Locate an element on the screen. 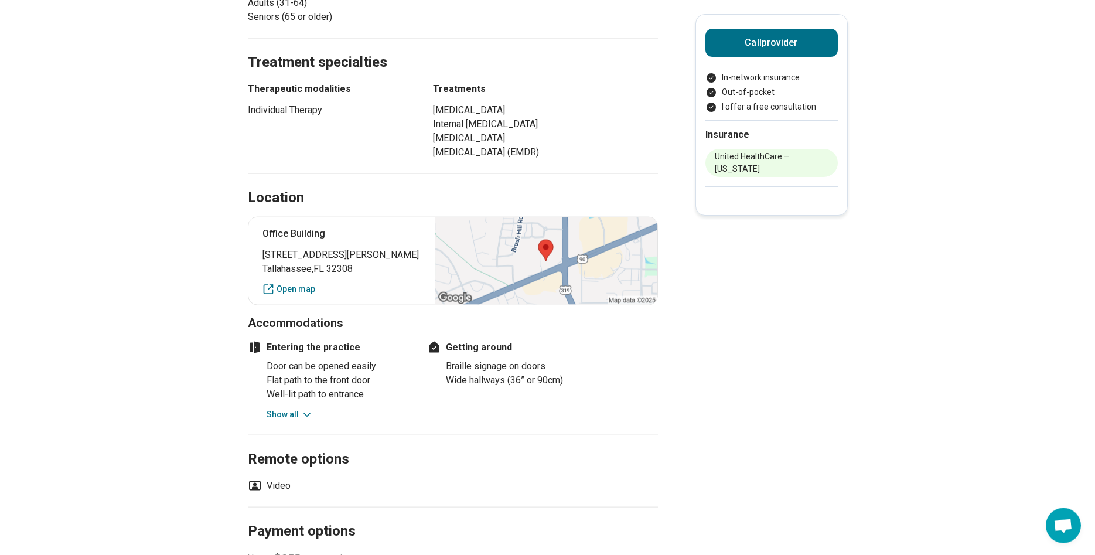 This screenshot has height=555, width=1095. li: Well-lit path to entrance is located at coordinates (339, 394).